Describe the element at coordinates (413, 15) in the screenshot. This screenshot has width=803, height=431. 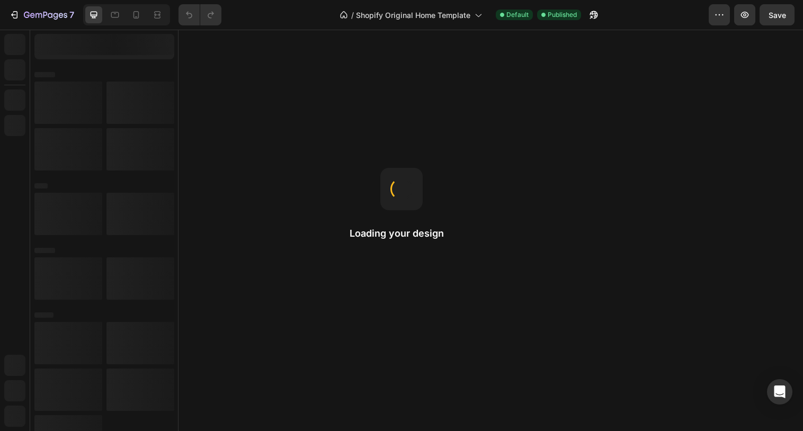
I see `span: Shopify Original Home Template` at that location.